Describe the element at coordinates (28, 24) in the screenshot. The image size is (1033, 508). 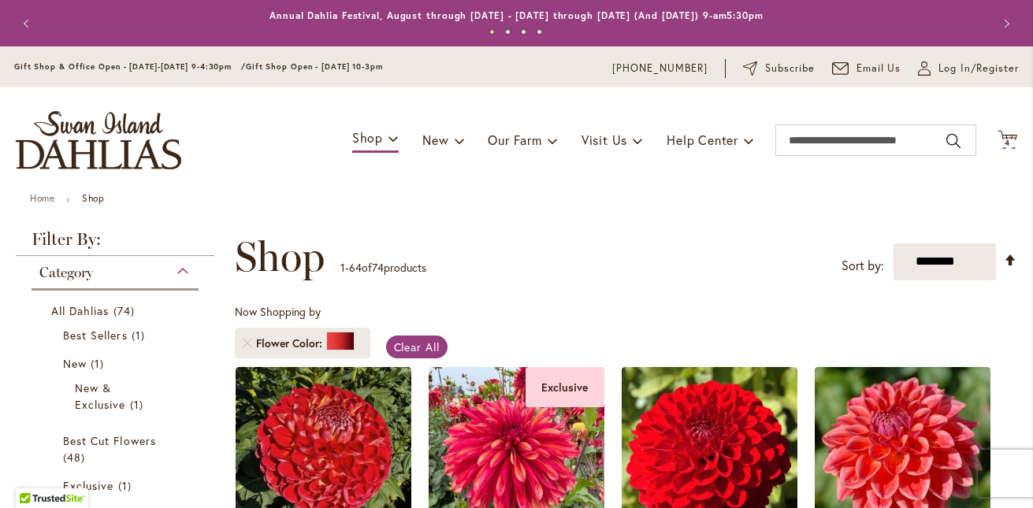
I see `button: Previous` at that location.